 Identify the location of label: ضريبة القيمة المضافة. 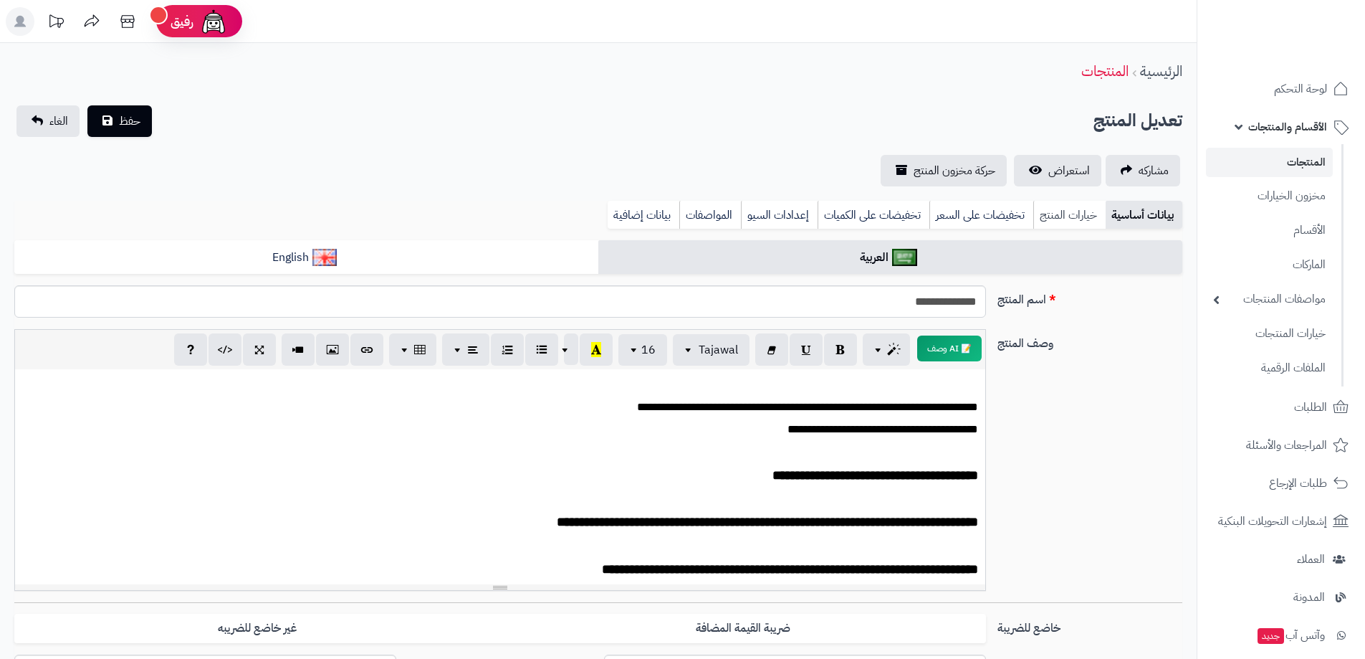
(743, 628).